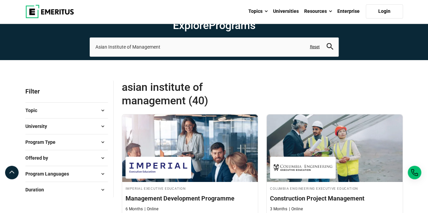  Describe the element at coordinates (43, 142) in the screenshot. I see `span: Program Type` at that location.